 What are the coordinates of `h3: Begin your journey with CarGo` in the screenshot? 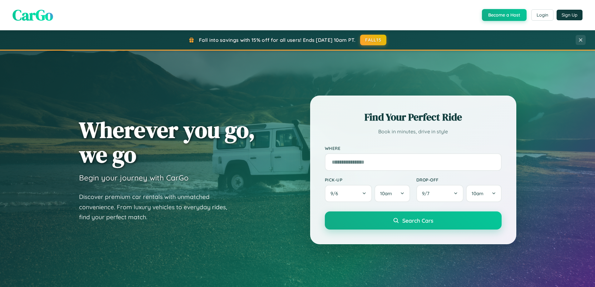 It's located at (134, 178).